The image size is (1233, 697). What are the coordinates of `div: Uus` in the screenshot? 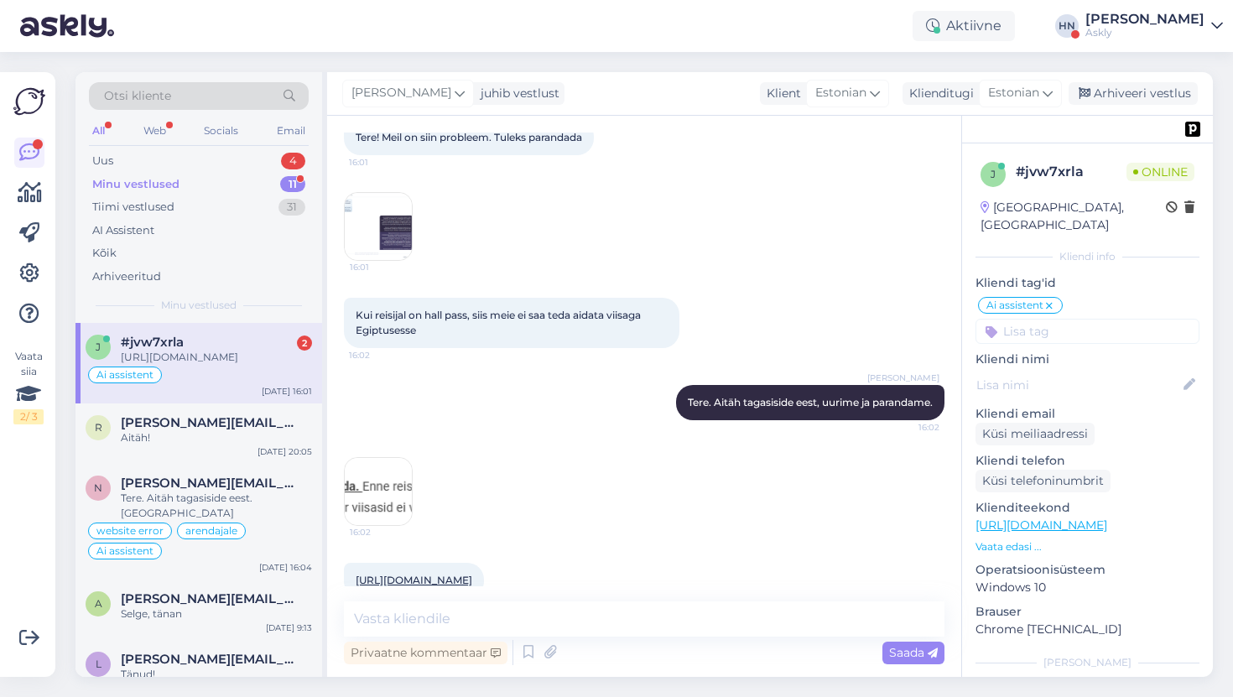 It's located at (102, 161).